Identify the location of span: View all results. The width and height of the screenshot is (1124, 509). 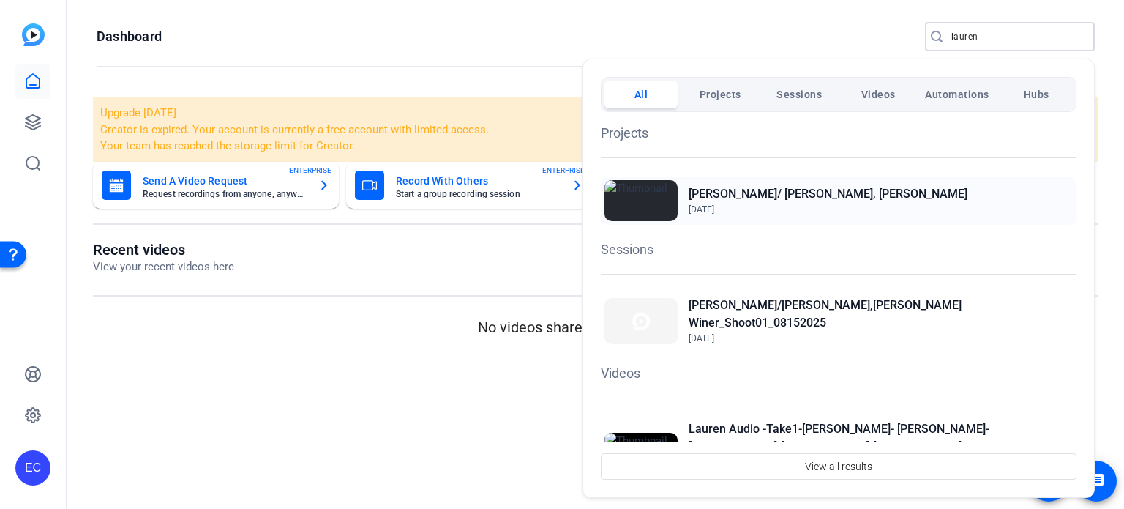
(839, 466).